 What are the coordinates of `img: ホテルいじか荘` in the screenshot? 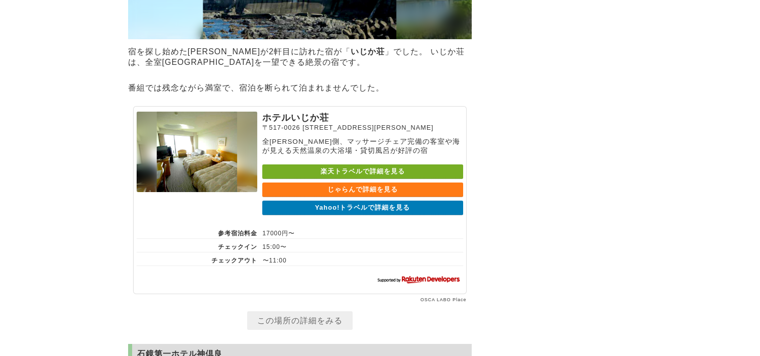 It's located at (197, 152).